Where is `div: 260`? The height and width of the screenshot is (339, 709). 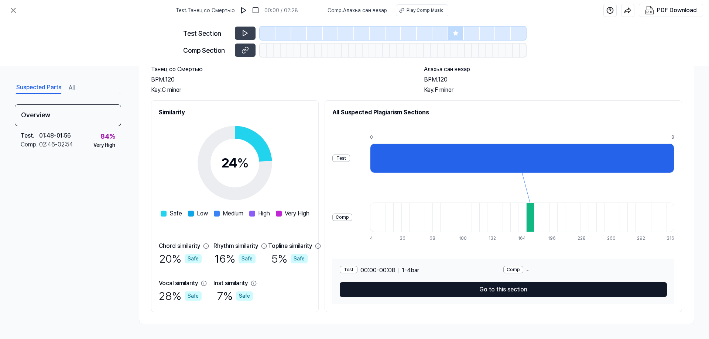 div: 260 is located at coordinates (611, 239).